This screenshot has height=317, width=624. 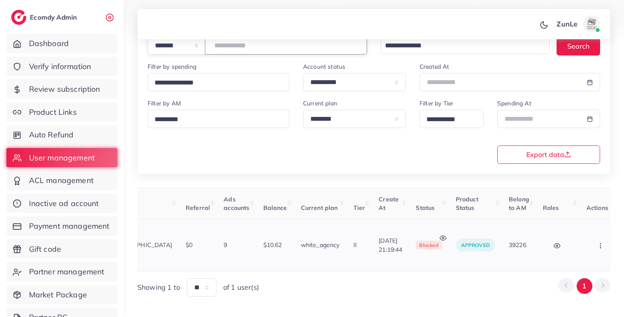 I want to click on span: Balance, so click(x=275, y=208).